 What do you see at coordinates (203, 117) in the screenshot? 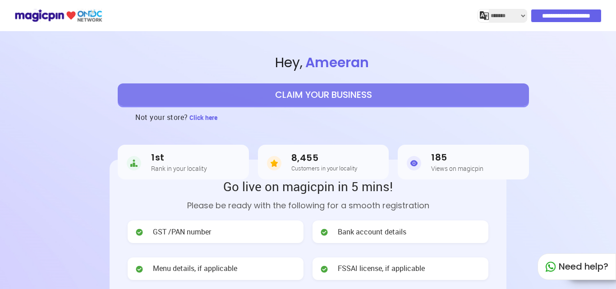
I see `span: Click here` at bounding box center [203, 117].